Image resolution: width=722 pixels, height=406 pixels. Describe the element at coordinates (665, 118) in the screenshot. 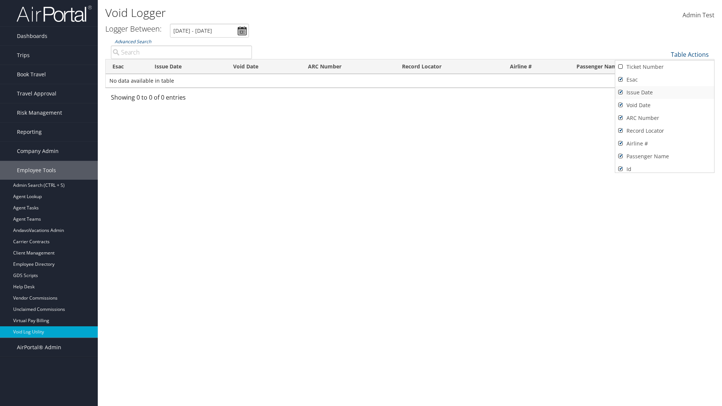

I see `a: ARC Number` at that location.